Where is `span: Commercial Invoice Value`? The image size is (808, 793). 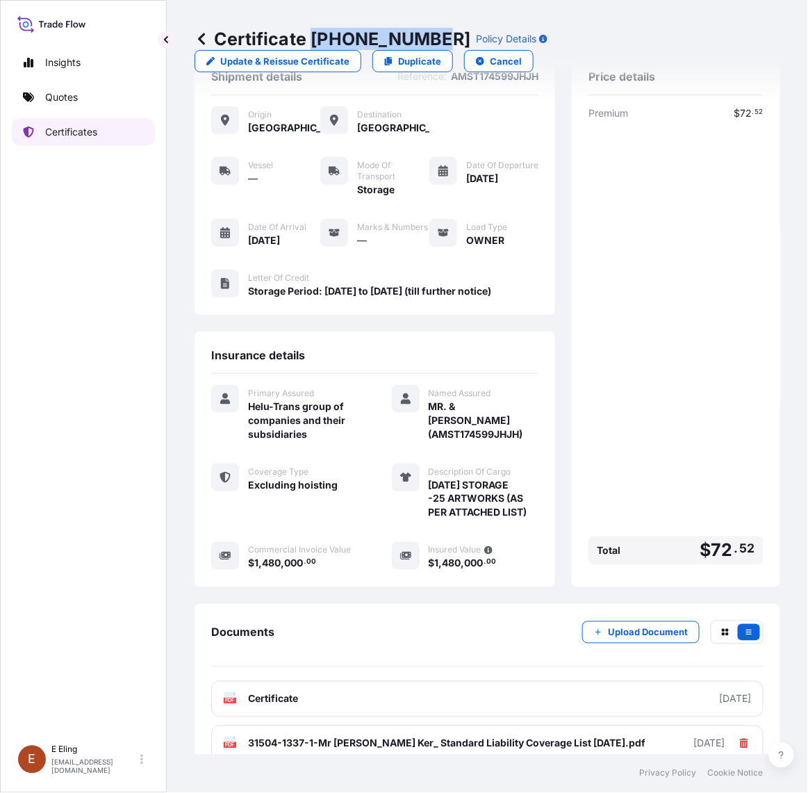
span: Commercial Invoice Value is located at coordinates (299, 550).